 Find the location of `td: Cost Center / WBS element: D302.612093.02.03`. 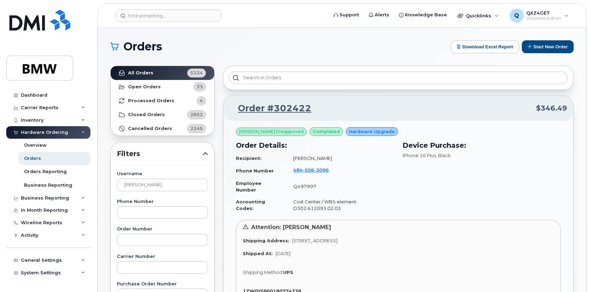

td: Cost Center / WBS element: D302.612093.02.03 is located at coordinates (341, 205).